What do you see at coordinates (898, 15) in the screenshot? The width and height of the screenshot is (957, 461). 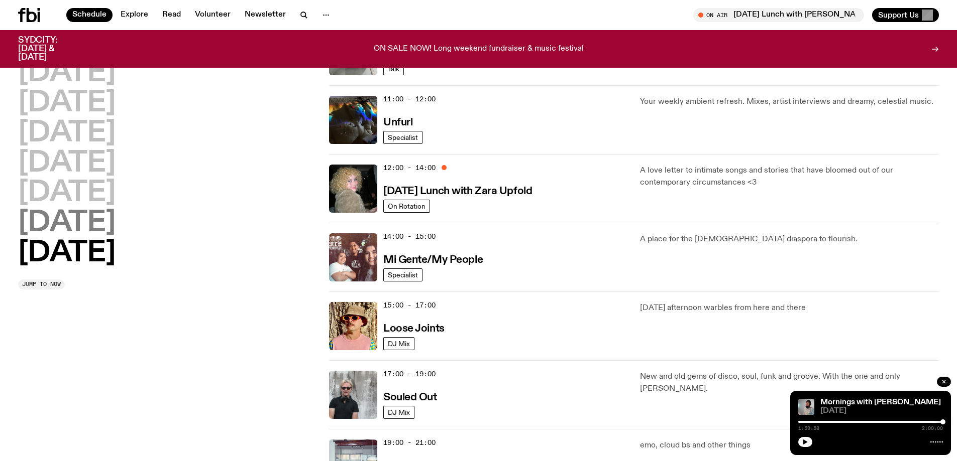 I see `span: Support Us` at bounding box center [898, 15].